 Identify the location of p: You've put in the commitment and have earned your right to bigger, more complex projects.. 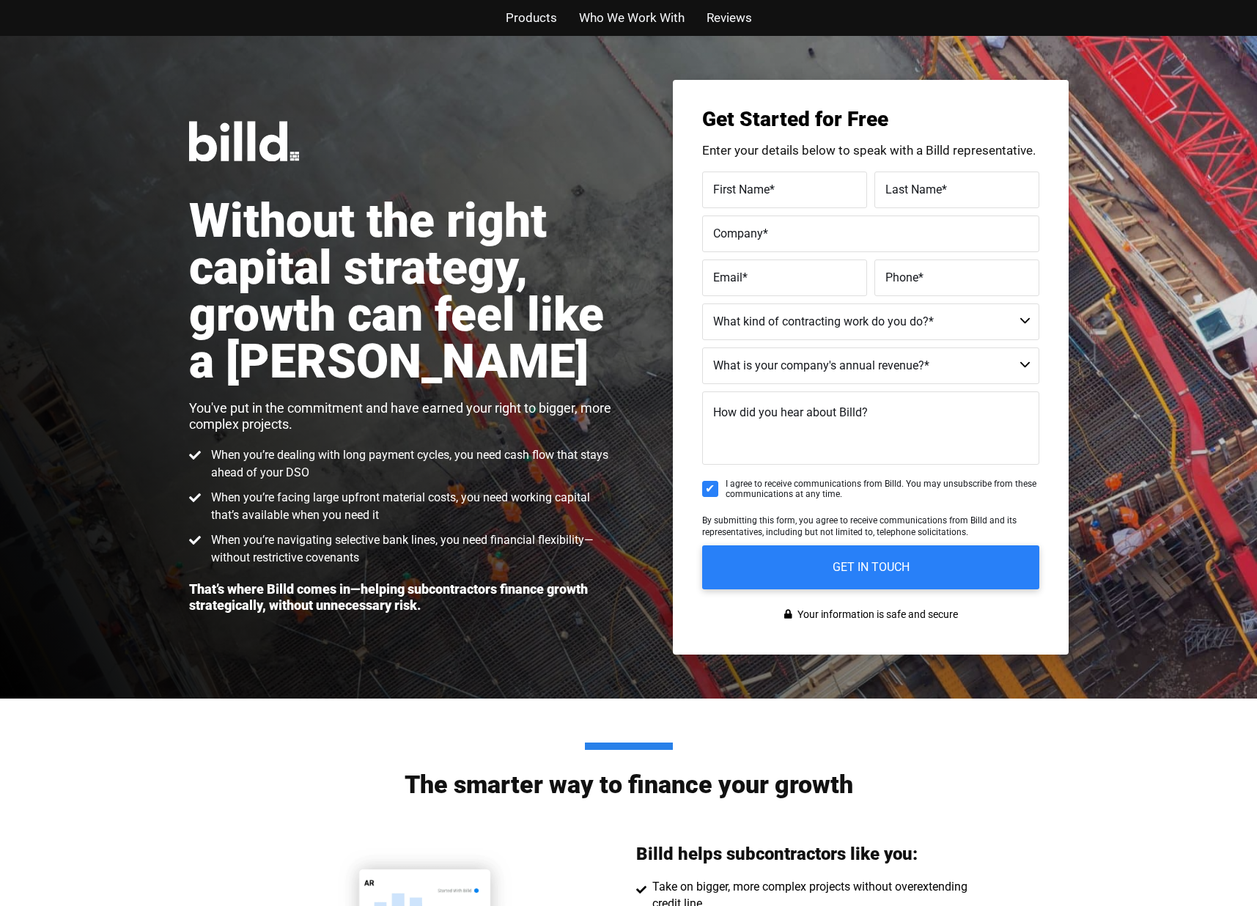
(402, 416).